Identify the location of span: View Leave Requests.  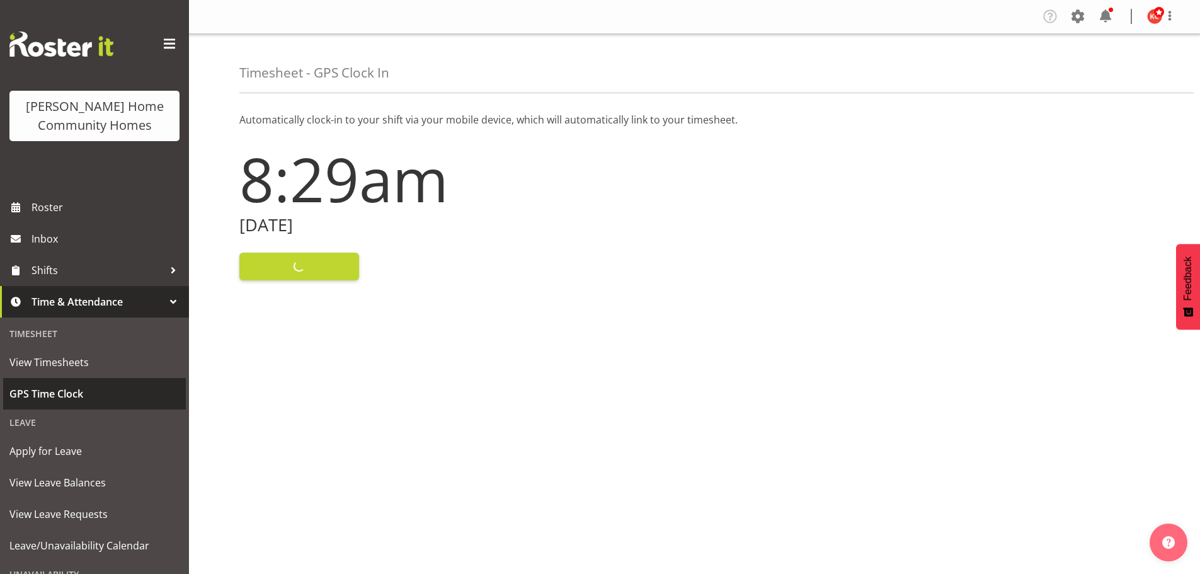
(95, 514).